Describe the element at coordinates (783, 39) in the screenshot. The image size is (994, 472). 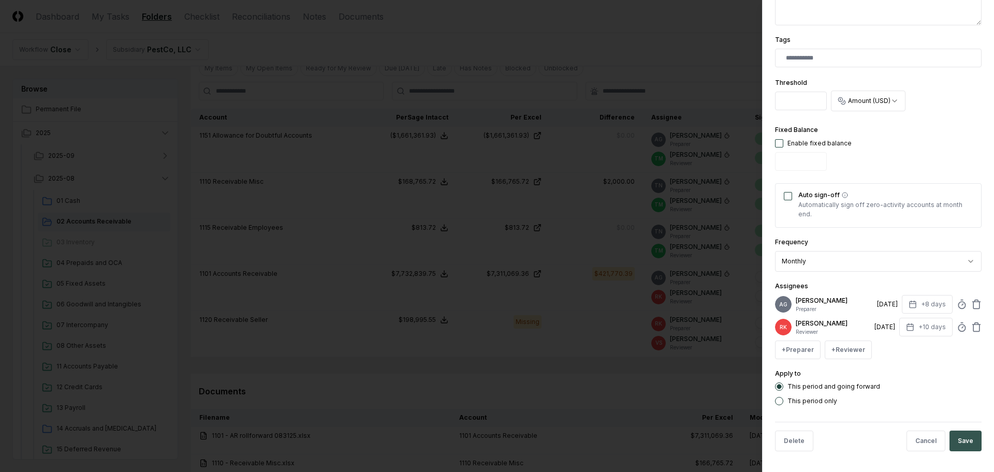
I see `label: Tags` at that location.